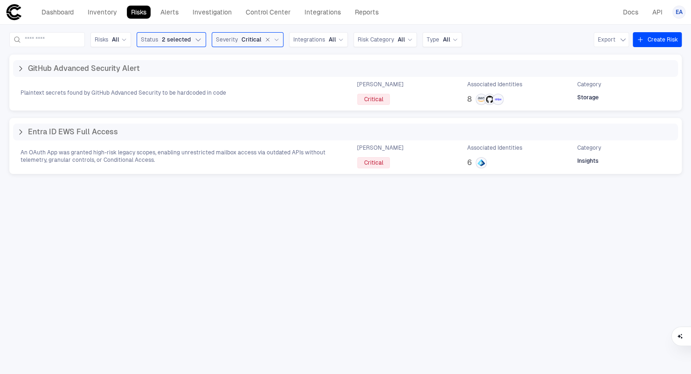 This screenshot has height=374, width=691. What do you see at coordinates (84, 69) in the screenshot?
I see `span: GitHub Advanced Security Alert` at bounding box center [84, 69].